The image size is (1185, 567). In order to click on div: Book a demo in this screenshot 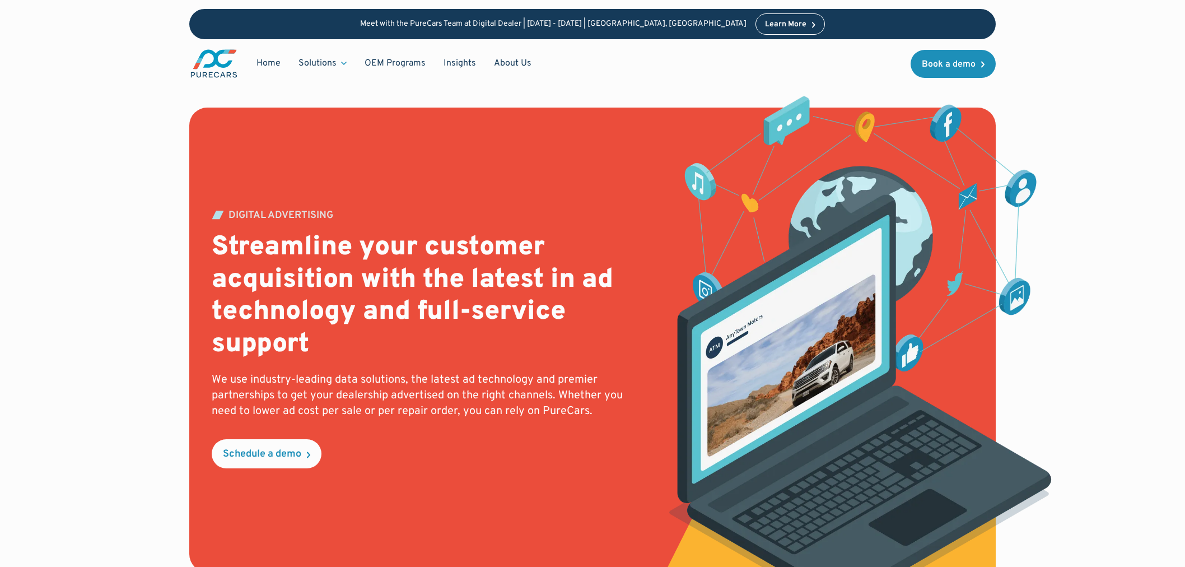, I will do `click(949, 64)`.